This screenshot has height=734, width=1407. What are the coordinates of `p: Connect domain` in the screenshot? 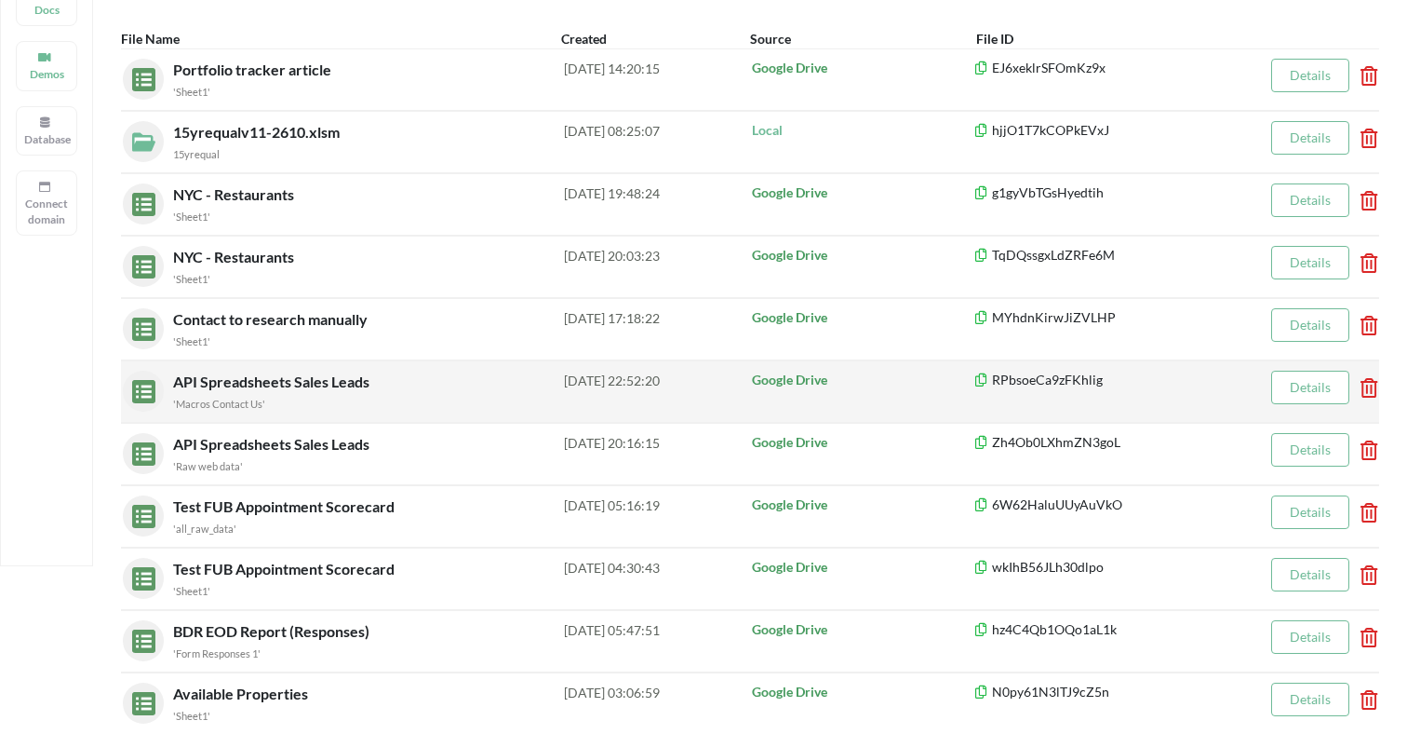 It's located at (47, 211).